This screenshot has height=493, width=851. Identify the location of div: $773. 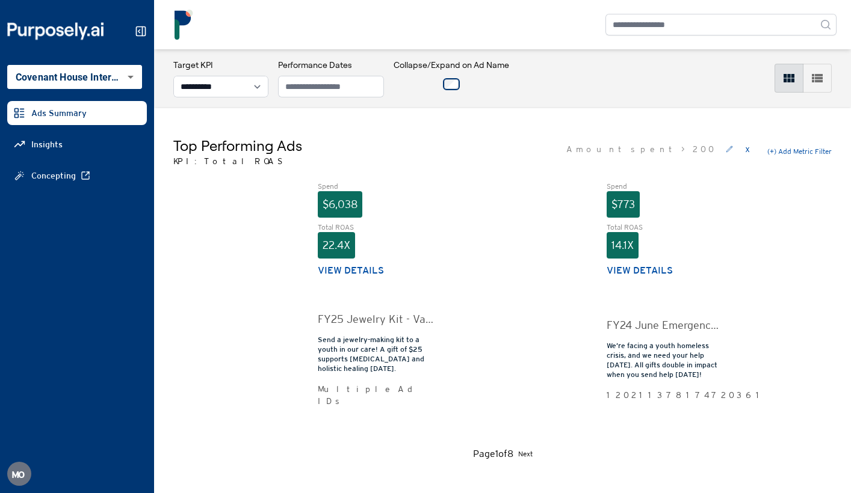
(623, 205).